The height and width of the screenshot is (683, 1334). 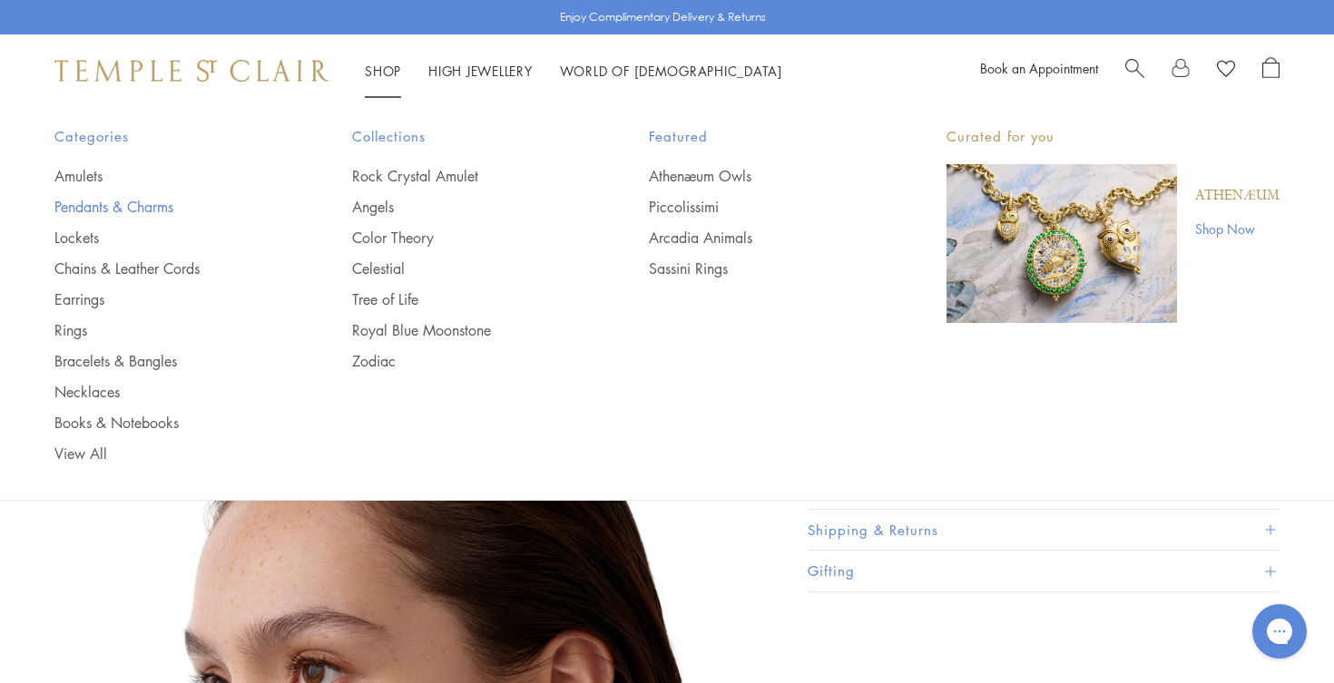 What do you see at coordinates (465, 207) in the screenshot?
I see `a: Angels` at bounding box center [465, 207].